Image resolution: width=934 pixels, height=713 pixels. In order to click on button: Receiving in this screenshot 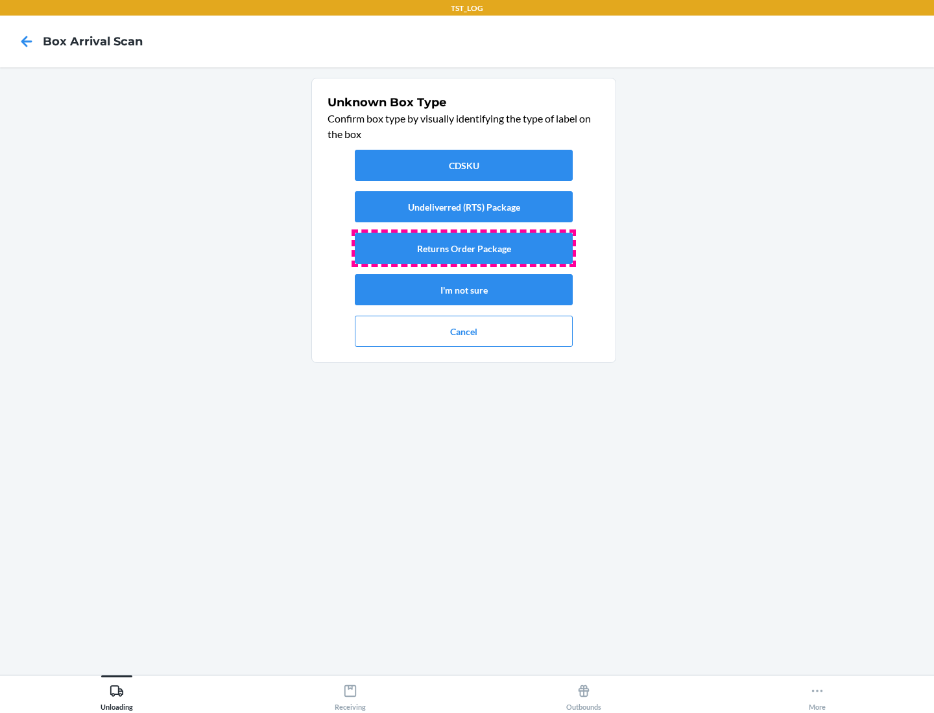, I will do `click(350, 693)`.